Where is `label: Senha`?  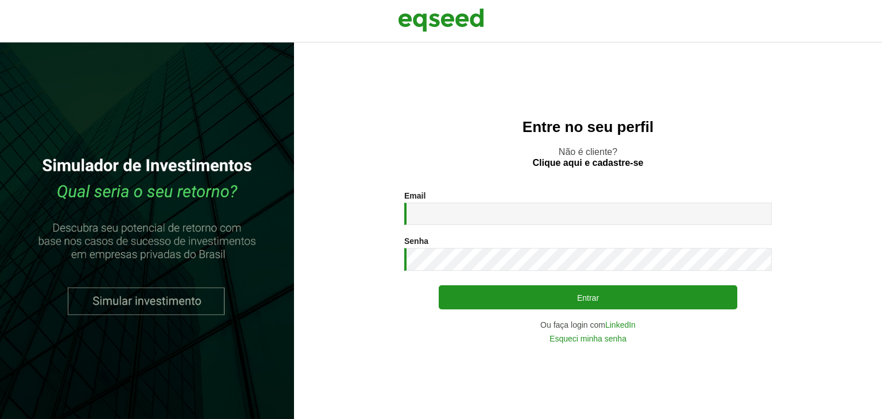
label: Senha is located at coordinates (416, 241).